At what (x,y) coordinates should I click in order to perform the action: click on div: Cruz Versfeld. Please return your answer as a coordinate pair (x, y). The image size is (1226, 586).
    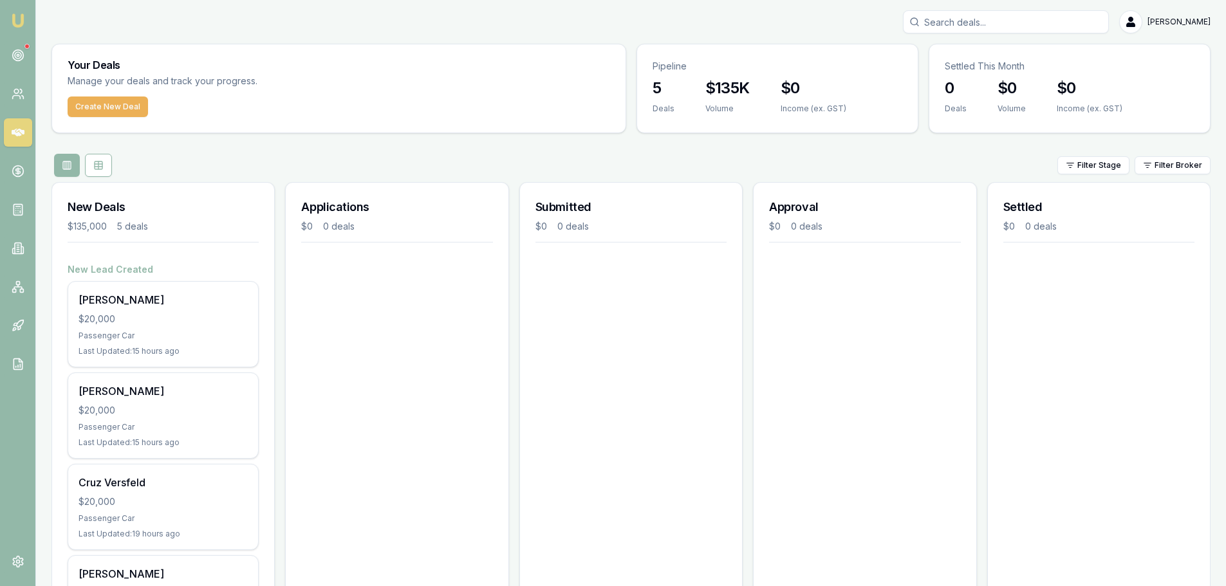
    Looking at the image, I should click on (163, 483).